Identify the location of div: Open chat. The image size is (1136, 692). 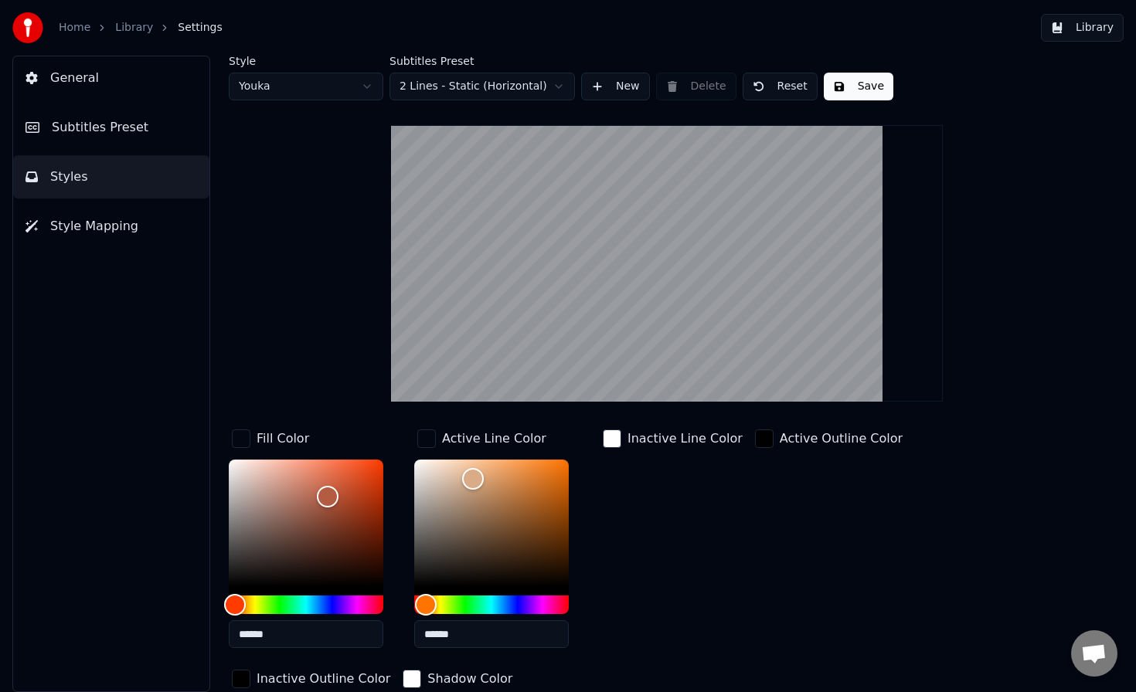
(1094, 654).